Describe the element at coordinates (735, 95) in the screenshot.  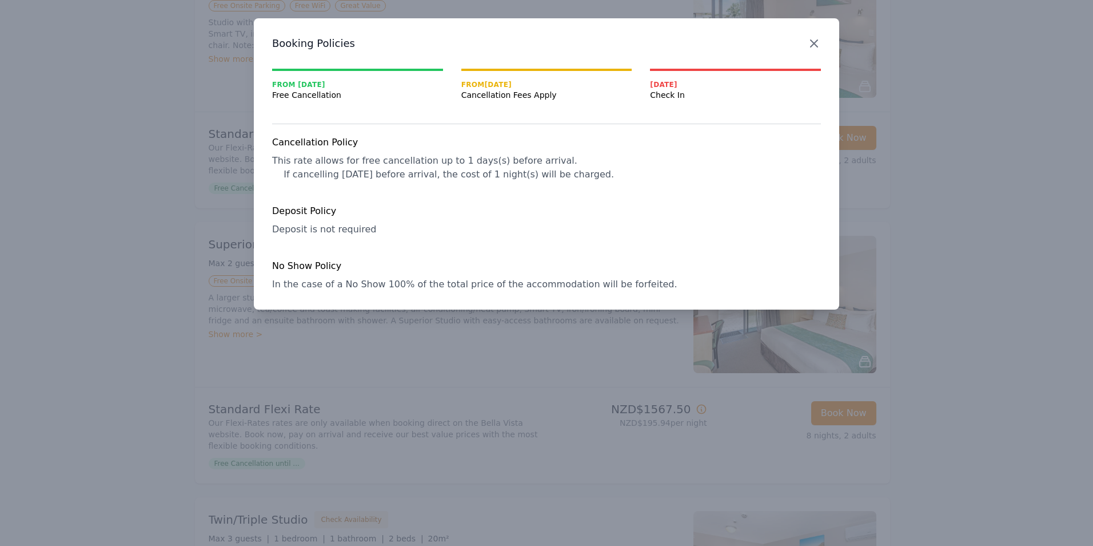
I see `span: Check In` at that location.